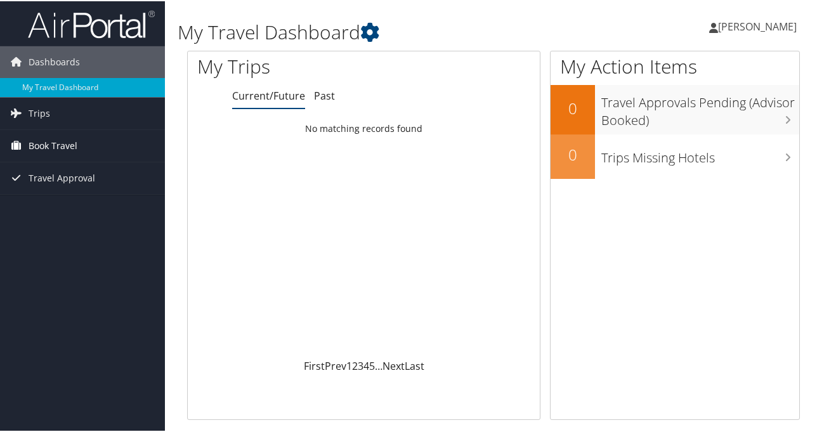 The image size is (817, 432). I want to click on h3: Travel Approvals Pending (Advisor Booked), so click(700, 107).